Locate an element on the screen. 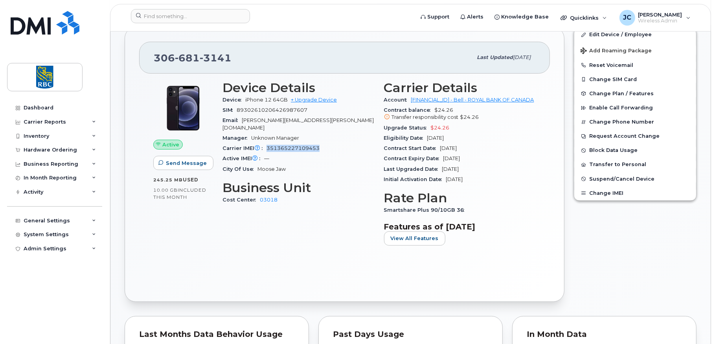 The height and width of the screenshot is (344, 715). span: Transfer responsibility cost is located at coordinates (425, 117).